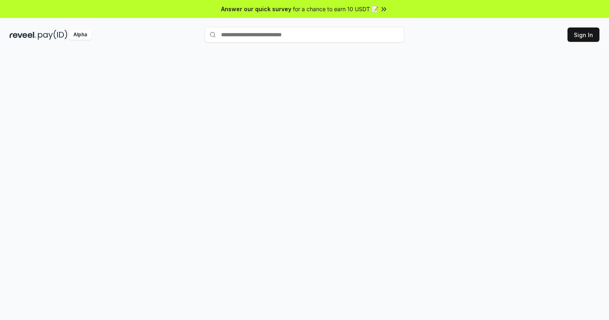  I want to click on button: Sign In, so click(583, 35).